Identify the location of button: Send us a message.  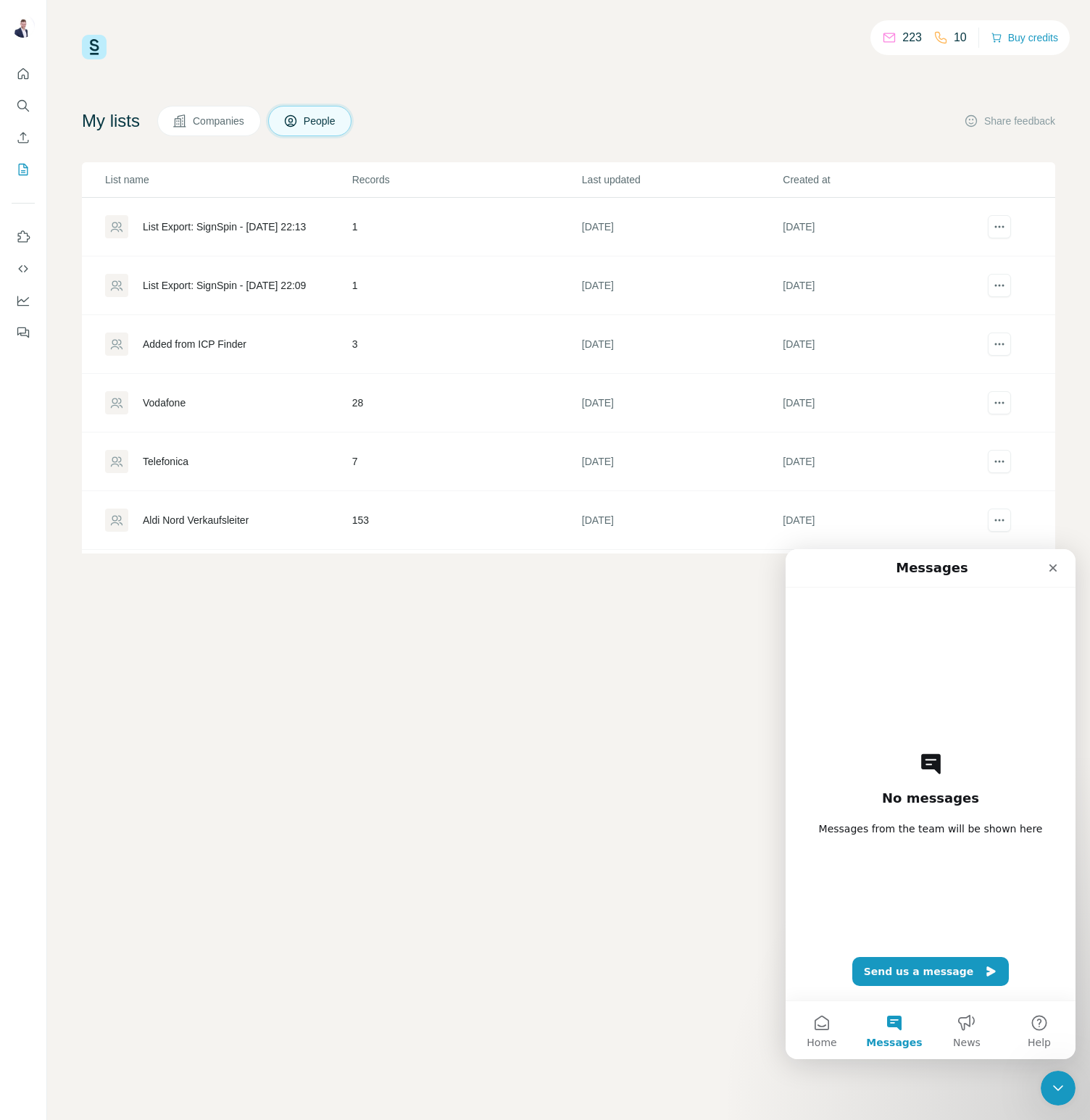
(145, 422).